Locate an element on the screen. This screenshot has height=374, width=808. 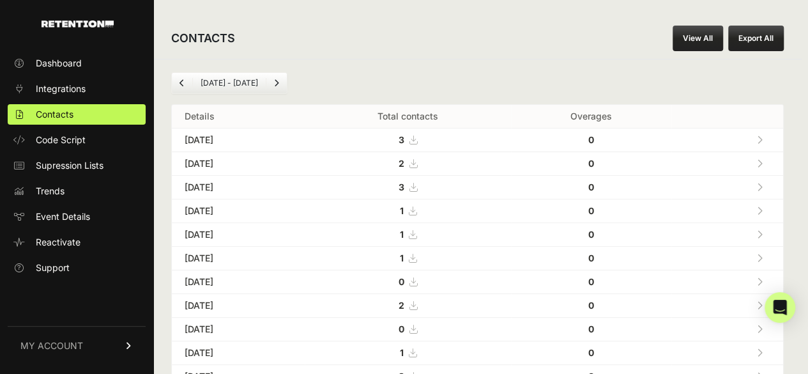
th: Details is located at coordinates (238, 116).